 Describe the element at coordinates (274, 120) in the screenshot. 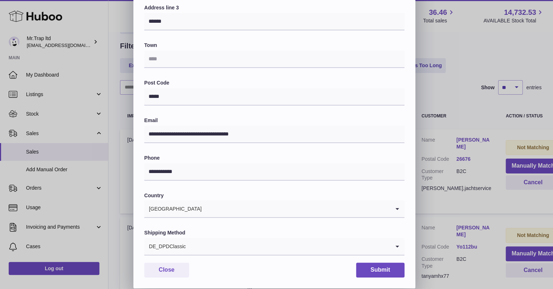

I see `label: Email` at that location.